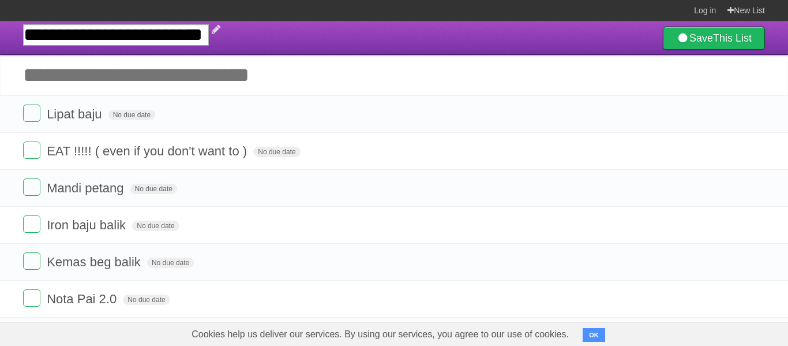 The height and width of the screenshot is (346, 788). Describe the element at coordinates (380, 334) in the screenshot. I see `span: Cookies help us deliver our services. By using our services, you agree to our use of cookies.` at that location.